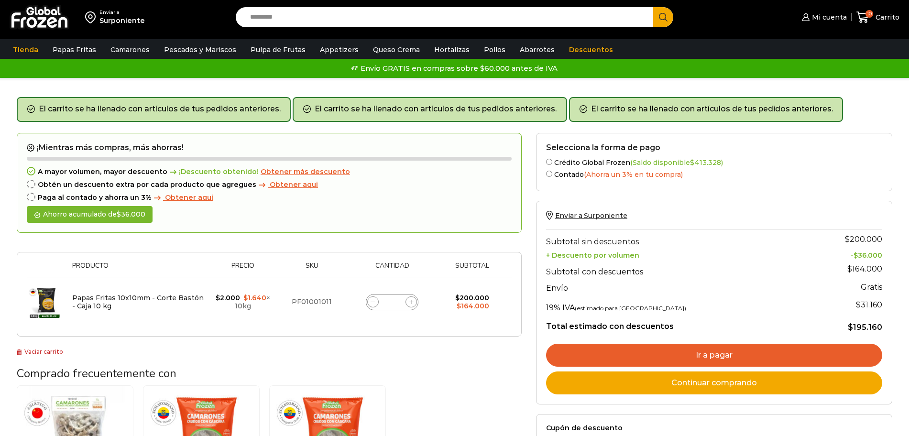 The width and height of the screenshot is (909, 436). Describe the element at coordinates (714, 428) in the screenshot. I see `label: Cupón de descuento` at that location.